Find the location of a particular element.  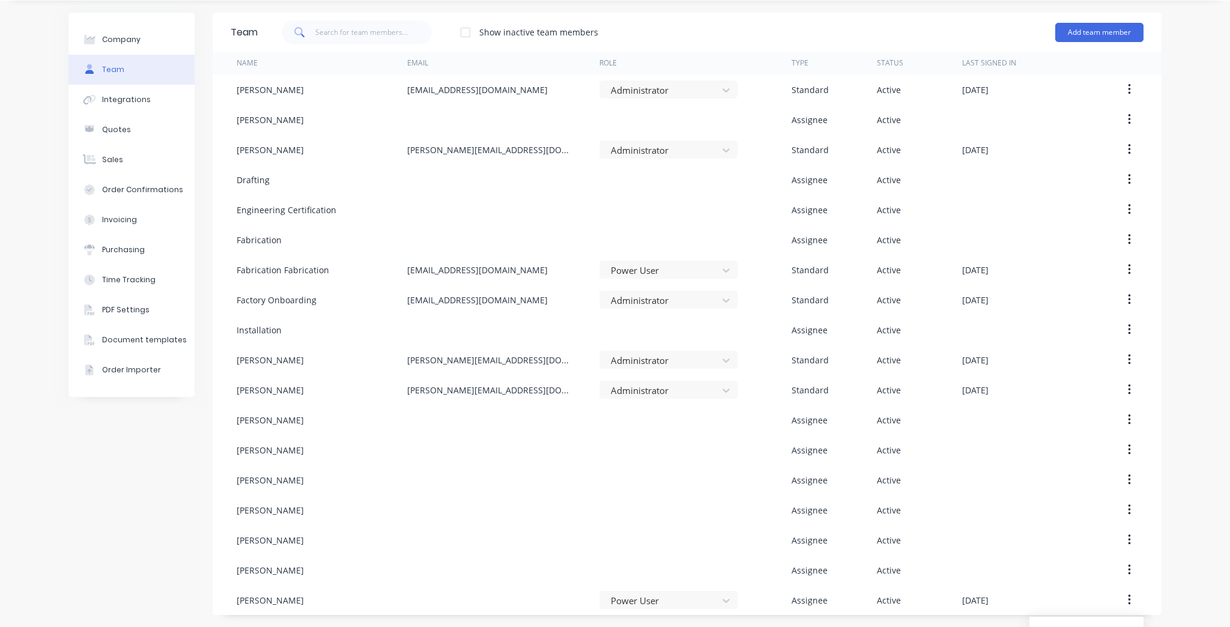

div: Company is located at coordinates (121, 40).